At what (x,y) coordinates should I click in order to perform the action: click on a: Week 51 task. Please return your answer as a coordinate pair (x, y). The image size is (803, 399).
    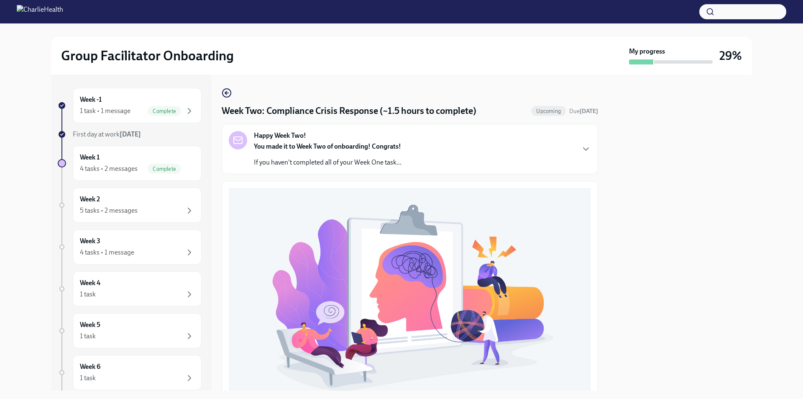
    Looking at the image, I should click on (130, 330).